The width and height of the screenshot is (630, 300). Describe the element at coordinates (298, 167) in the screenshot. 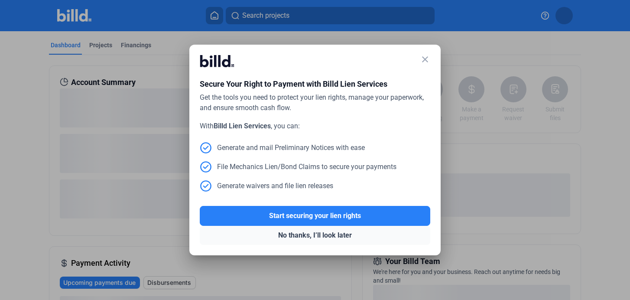

I see `div: File Mechanics Lien/Bond Claims to secure your payments` at that location.